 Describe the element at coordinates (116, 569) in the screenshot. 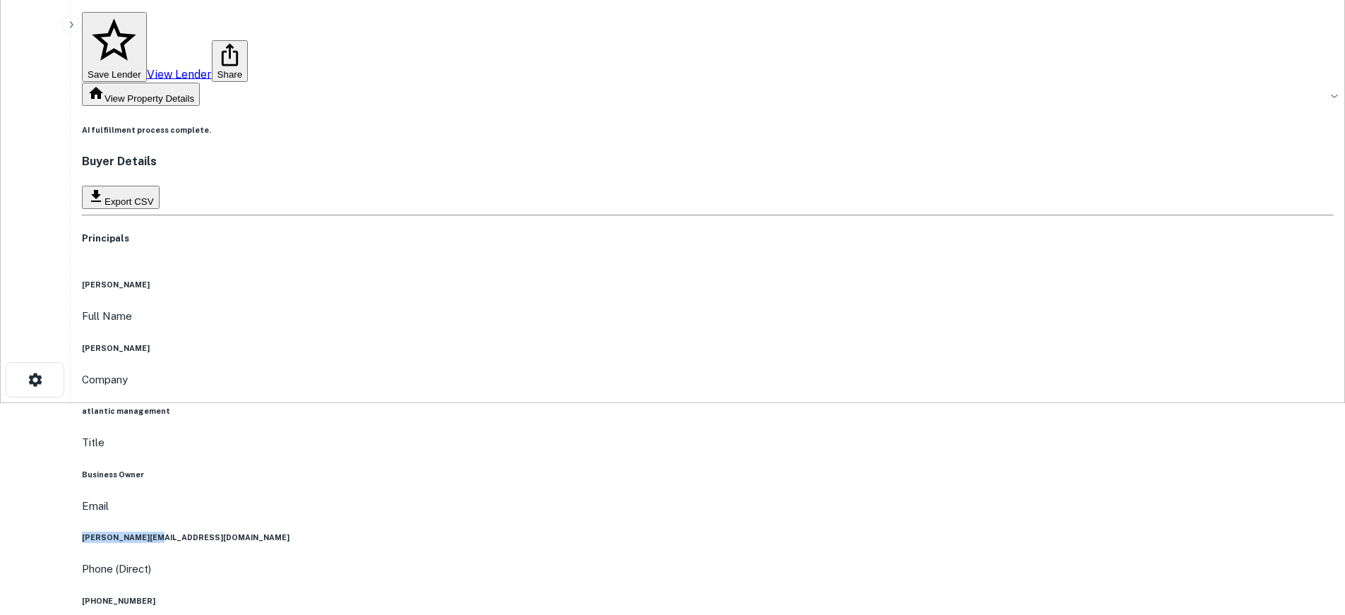

I see `p: Phone (Direct)` at that location.